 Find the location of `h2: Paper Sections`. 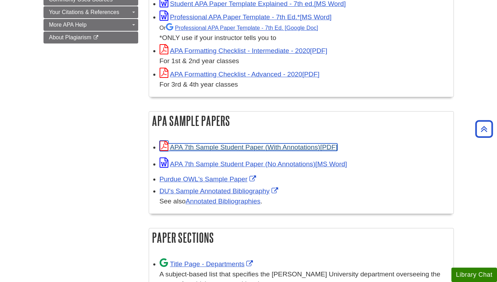

h2: Paper Sections is located at coordinates (301, 238).